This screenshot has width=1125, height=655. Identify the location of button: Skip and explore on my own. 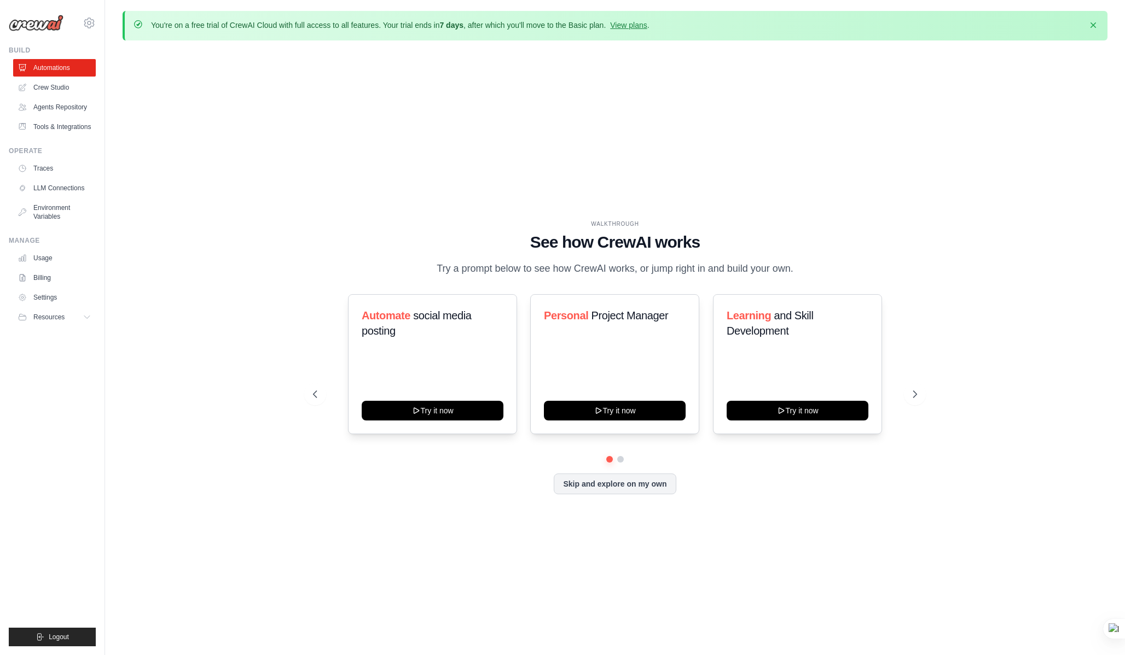
(614, 484).